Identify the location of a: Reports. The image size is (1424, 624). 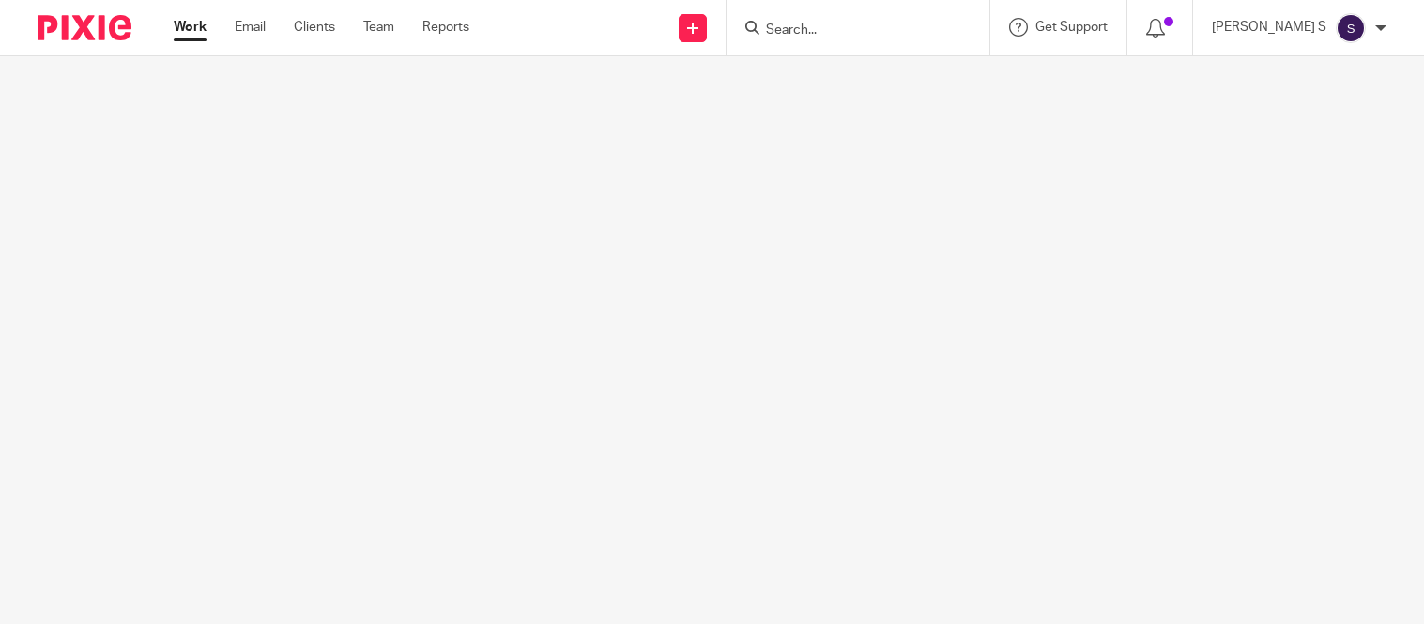
(446, 27).